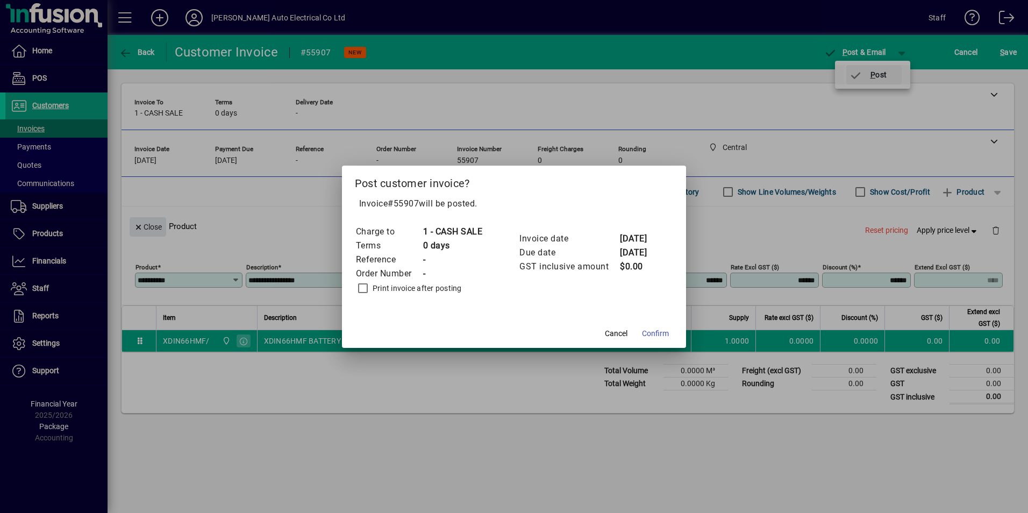 This screenshot has width=1028, height=513. What do you see at coordinates (655, 334) in the screenshot?
I see `button: Confirm` at bounding box center [655, 334].